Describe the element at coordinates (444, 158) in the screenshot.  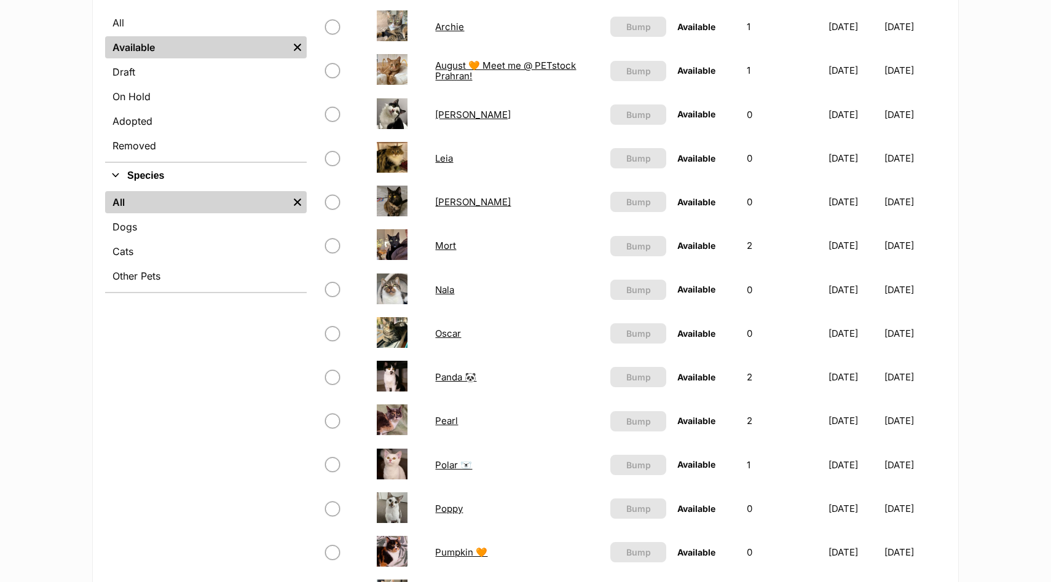
I see `a: Leia` at that location.